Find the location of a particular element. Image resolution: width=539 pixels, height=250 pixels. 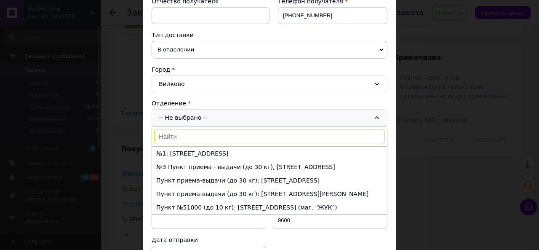

div: -- Не выбрано -- is located at coordinates (270, 118).